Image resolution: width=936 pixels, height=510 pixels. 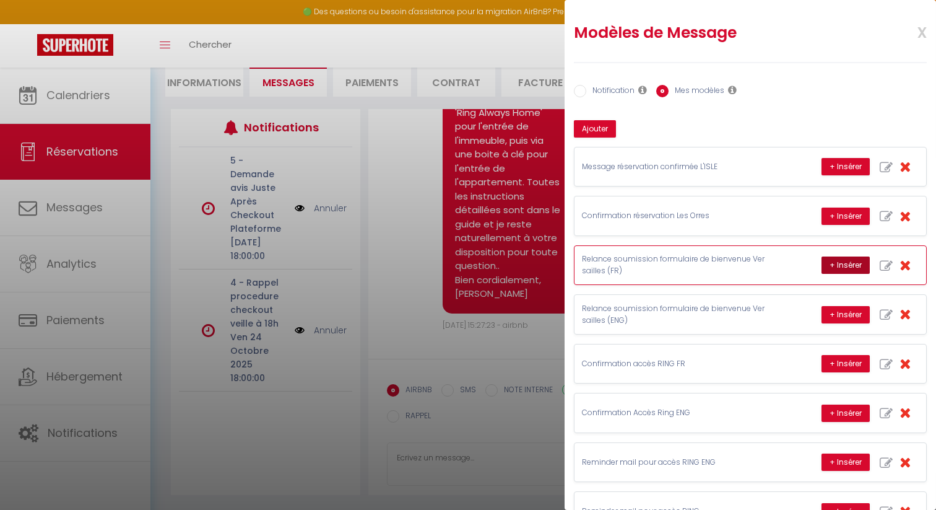 What do you see at coordinates (675, 167) in the screenshot?
I see `p: Message réservation confirmée L'ISLE` at bounding box center [675, 167].